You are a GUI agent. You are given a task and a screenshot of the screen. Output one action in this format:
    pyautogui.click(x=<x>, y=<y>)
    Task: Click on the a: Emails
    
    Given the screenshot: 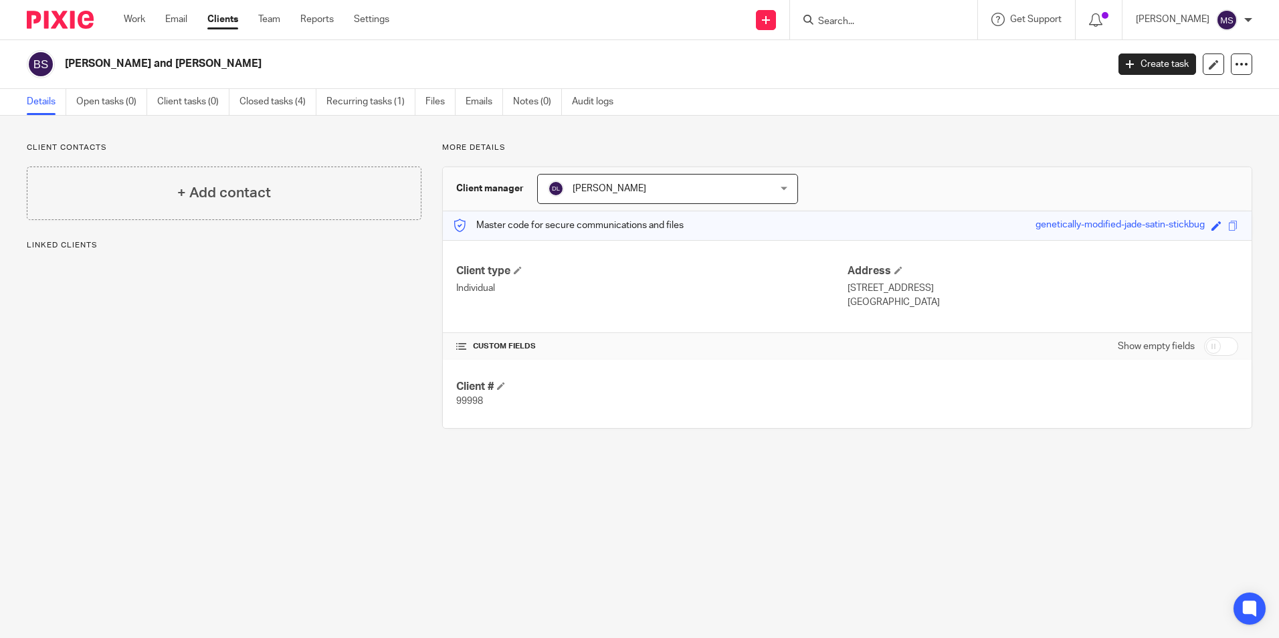 What is the action you would take?
    pyautogui.click(x=484, y=102)
    